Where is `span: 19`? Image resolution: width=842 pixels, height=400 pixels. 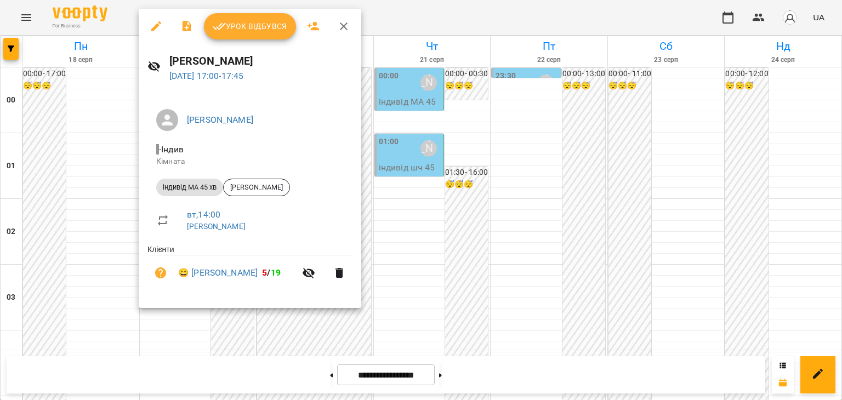 span: 19 is located at coordinates (276, 272).